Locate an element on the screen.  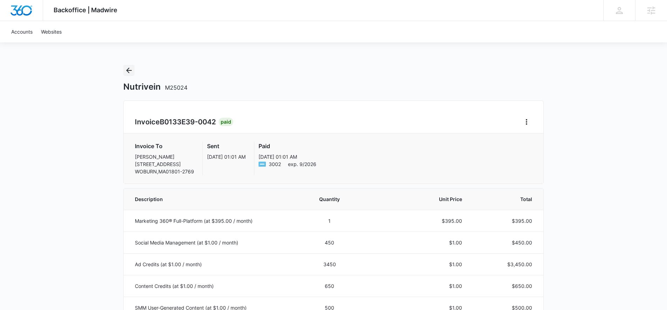
span: Quantity is located at coordinates (329, 199).